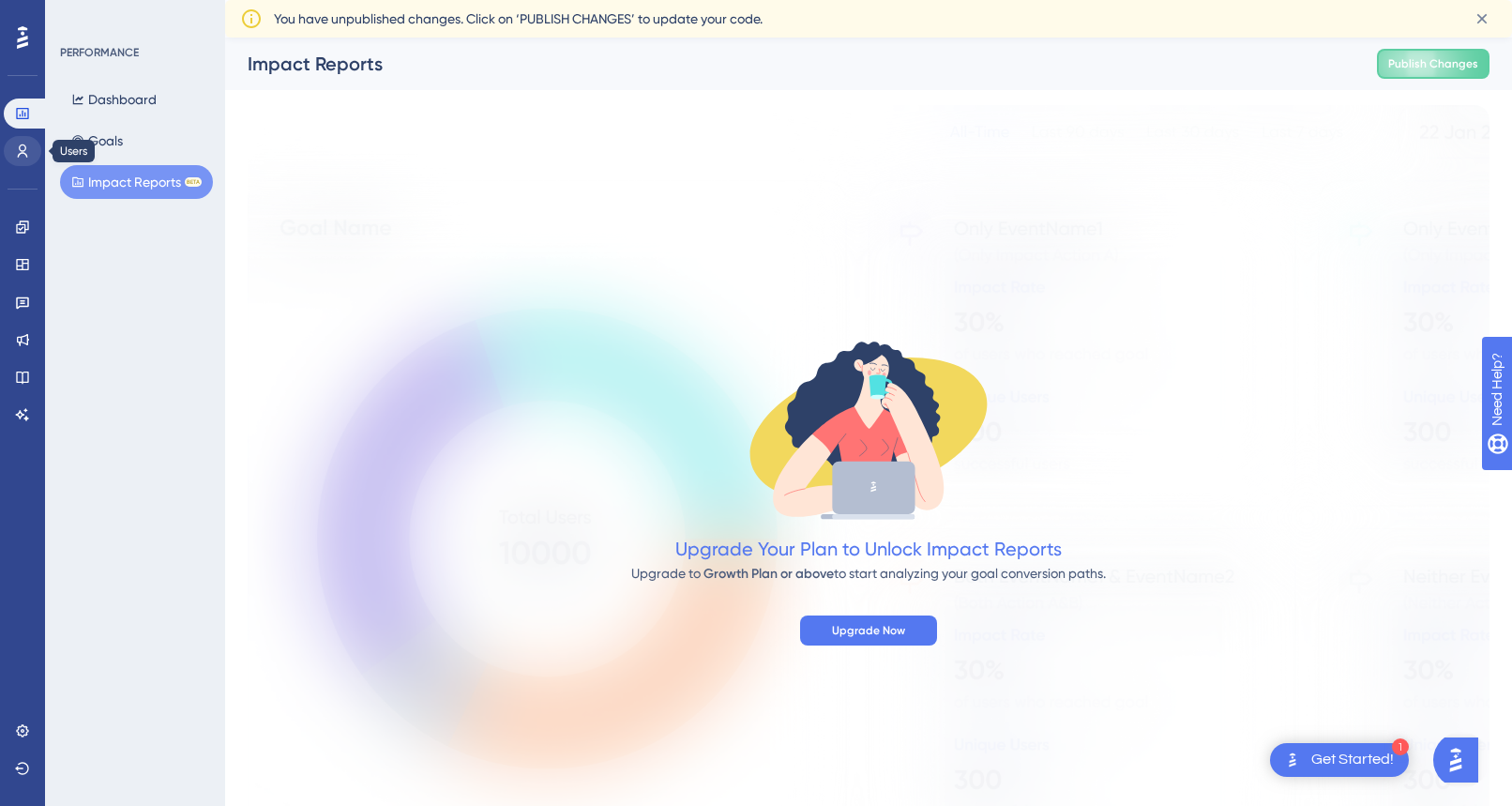  What do you see at coordinates (869, 549) in the screenshot?
I see `span: Upgrade Your Plan to Unlock Impact Reports` at bounding box center [869, 549].